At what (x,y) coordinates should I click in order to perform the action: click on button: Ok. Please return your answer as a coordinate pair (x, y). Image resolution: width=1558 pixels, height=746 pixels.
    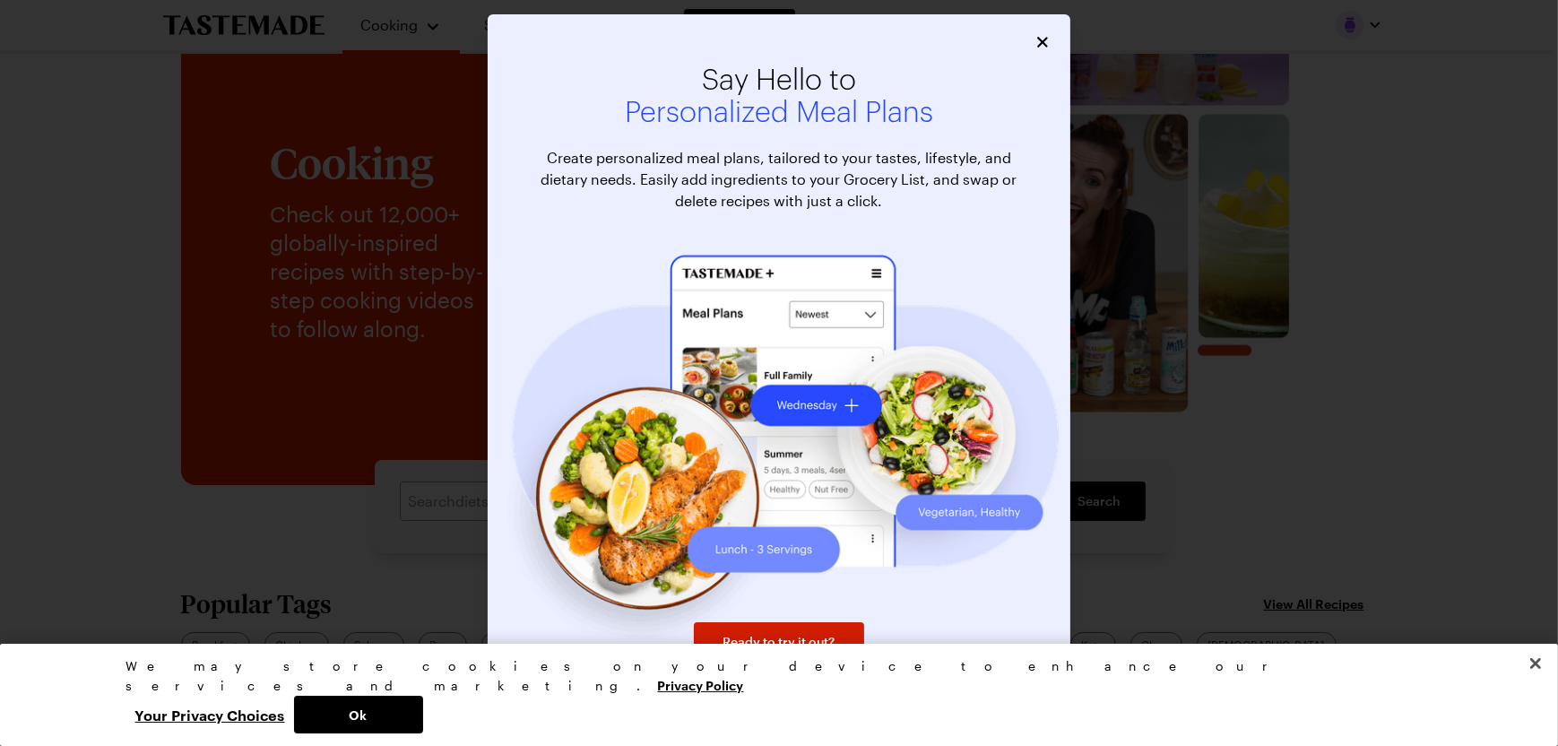
    Looking at the image, I should click on (359, 715).